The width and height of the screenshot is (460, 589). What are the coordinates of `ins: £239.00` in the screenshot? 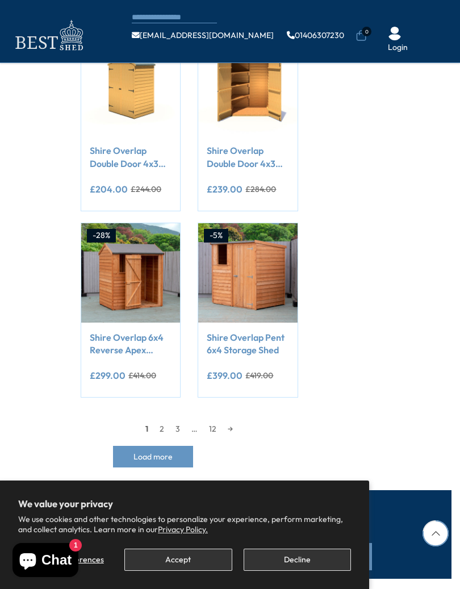 It's located at (224, 189).